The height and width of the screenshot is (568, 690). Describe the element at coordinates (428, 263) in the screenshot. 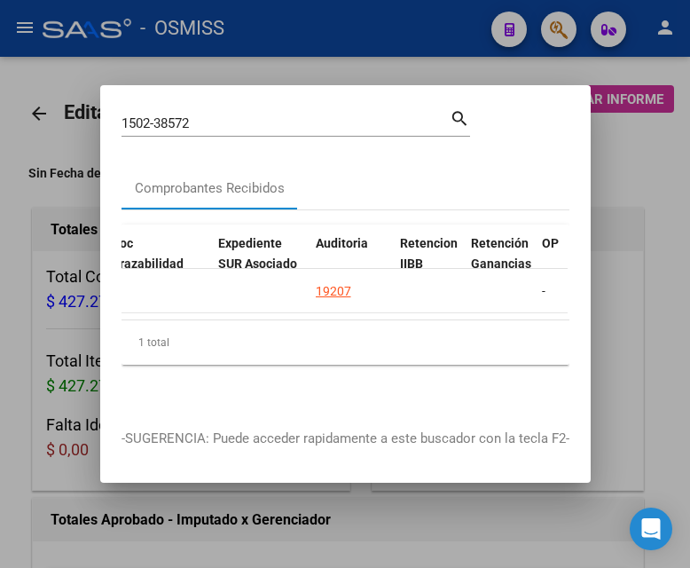

I see `datatable-header-cell: Retencion IIBB` at that location.